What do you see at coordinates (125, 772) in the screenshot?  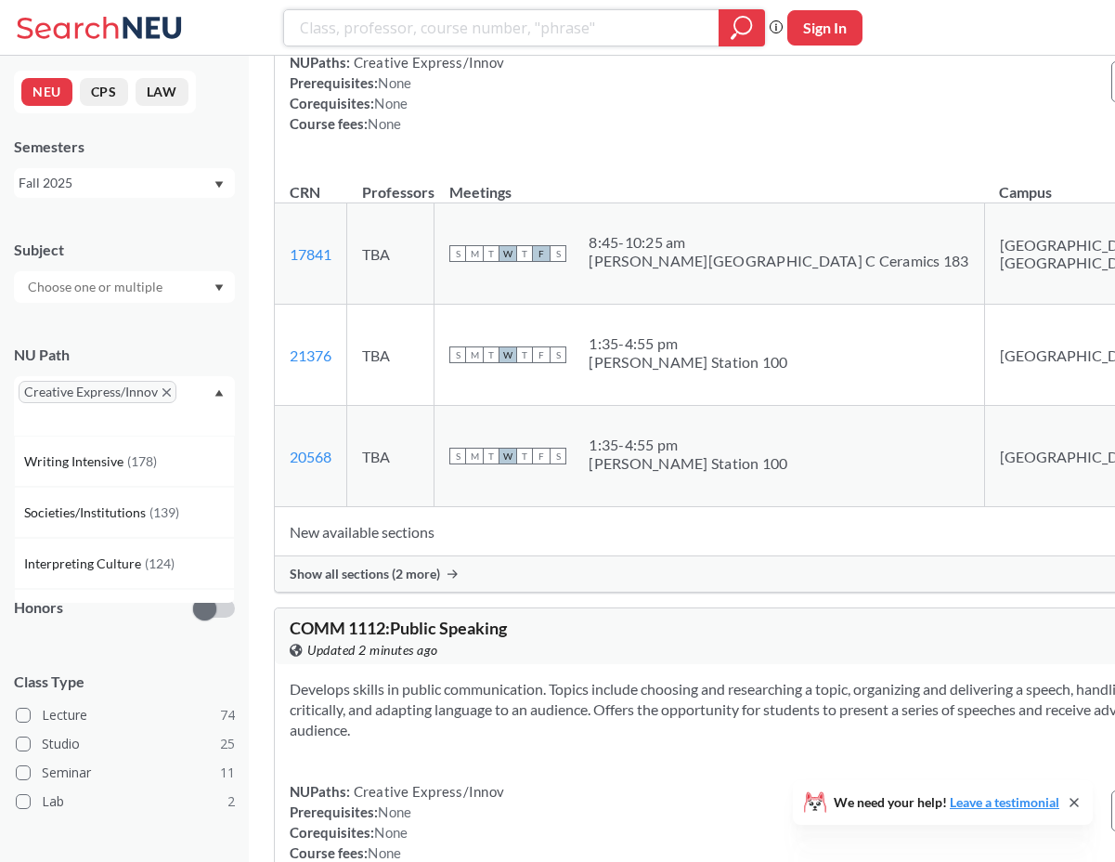 I see `label: Seminar` at bounding box center [125, 772].